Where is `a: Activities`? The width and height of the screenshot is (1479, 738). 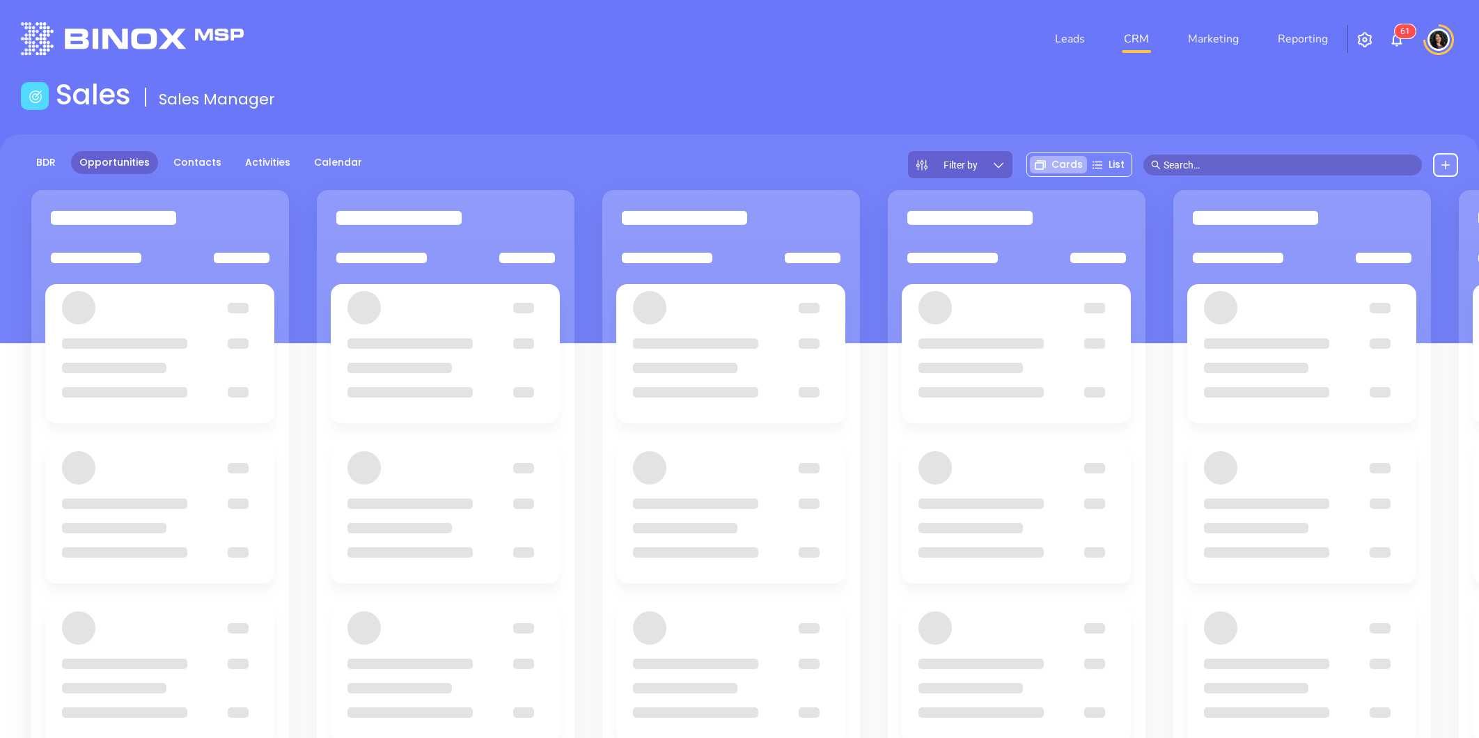
a: Activities is located at coordinates (267, 162).